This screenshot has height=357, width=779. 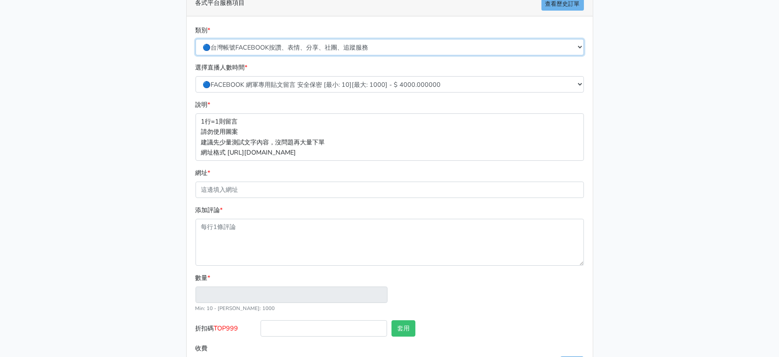 I want to click on label: 說明, so click(x=203, y=104).